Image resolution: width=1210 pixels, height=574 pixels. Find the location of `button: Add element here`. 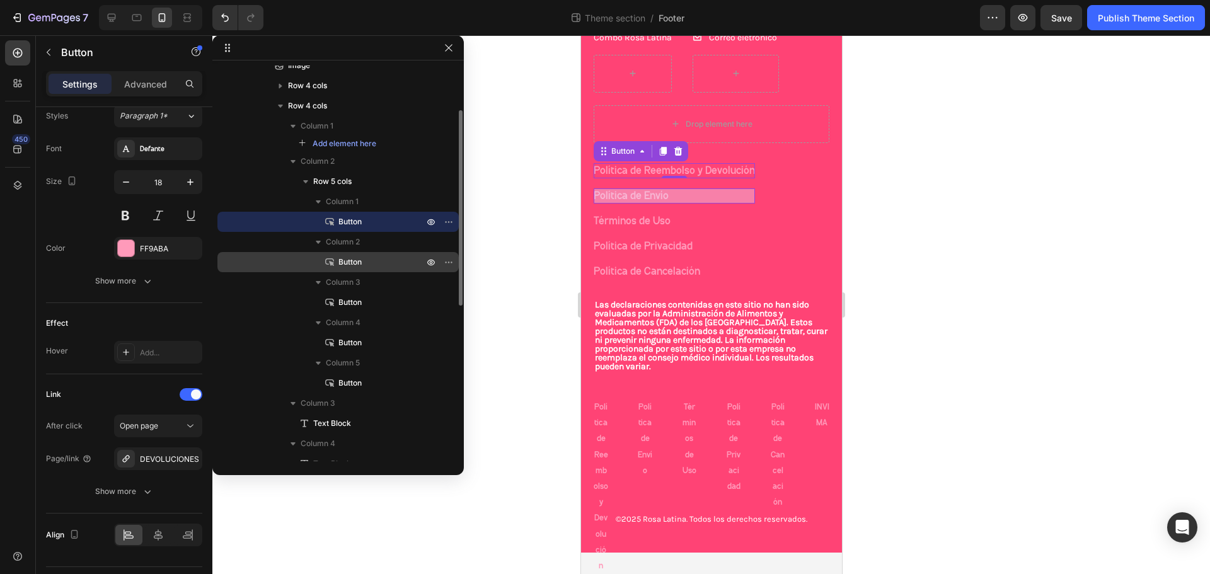

button: Add element here is located at coordinates (337, 144).